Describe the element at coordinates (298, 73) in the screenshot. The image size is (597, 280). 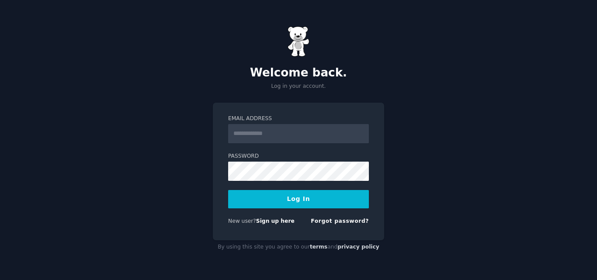
I see `h2: Welcome back.` at that location.